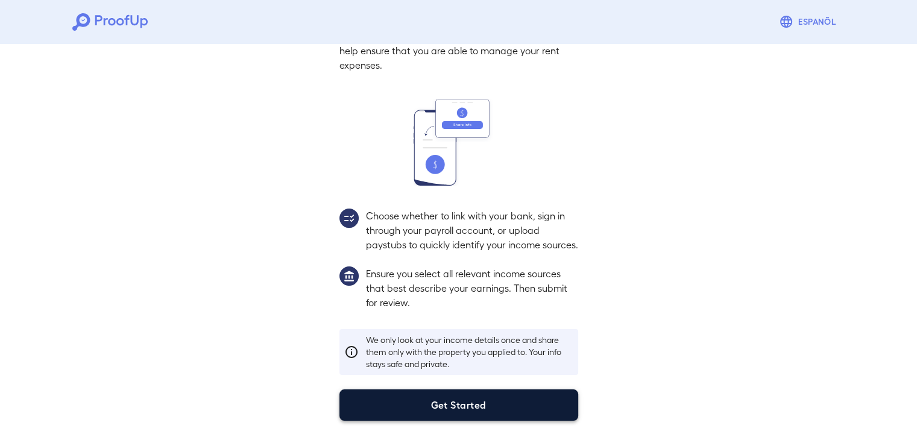 The width and height of the screenshot is (917, 440). What do you see at coordinates (459, 51) in the screenshot?
I see `p: In this step, you'll share your income sources with us to help ensure that you are able to manage...` at bounding box center [459, 51].